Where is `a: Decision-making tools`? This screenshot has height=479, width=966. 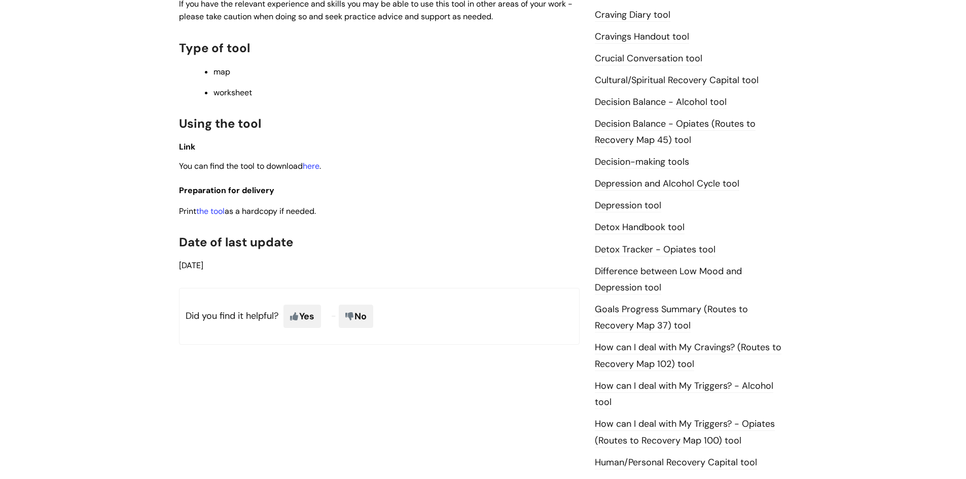 a: Decision-making tools is located at coordinates (642, 162).